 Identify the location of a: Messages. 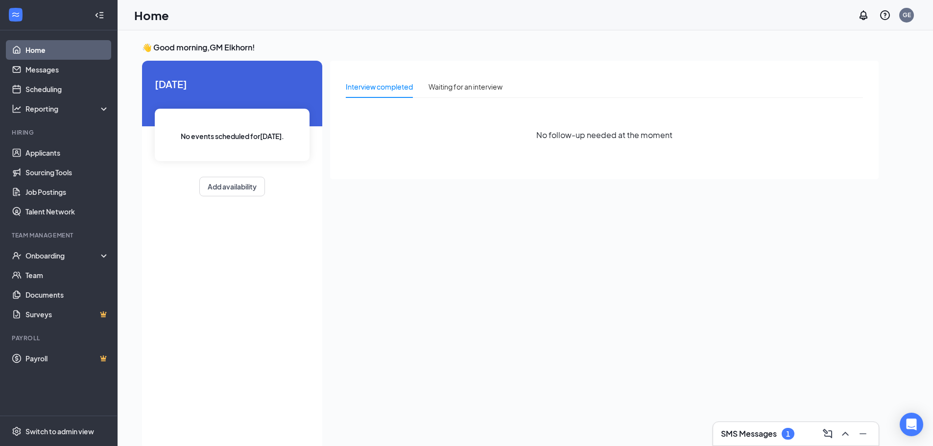
(67, 70).